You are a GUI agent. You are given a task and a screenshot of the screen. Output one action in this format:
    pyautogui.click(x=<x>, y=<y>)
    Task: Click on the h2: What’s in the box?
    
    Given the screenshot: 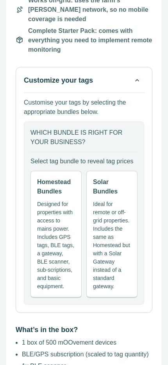 What is the action you would take?
    pyautogui.click(x=84, y=325)
    